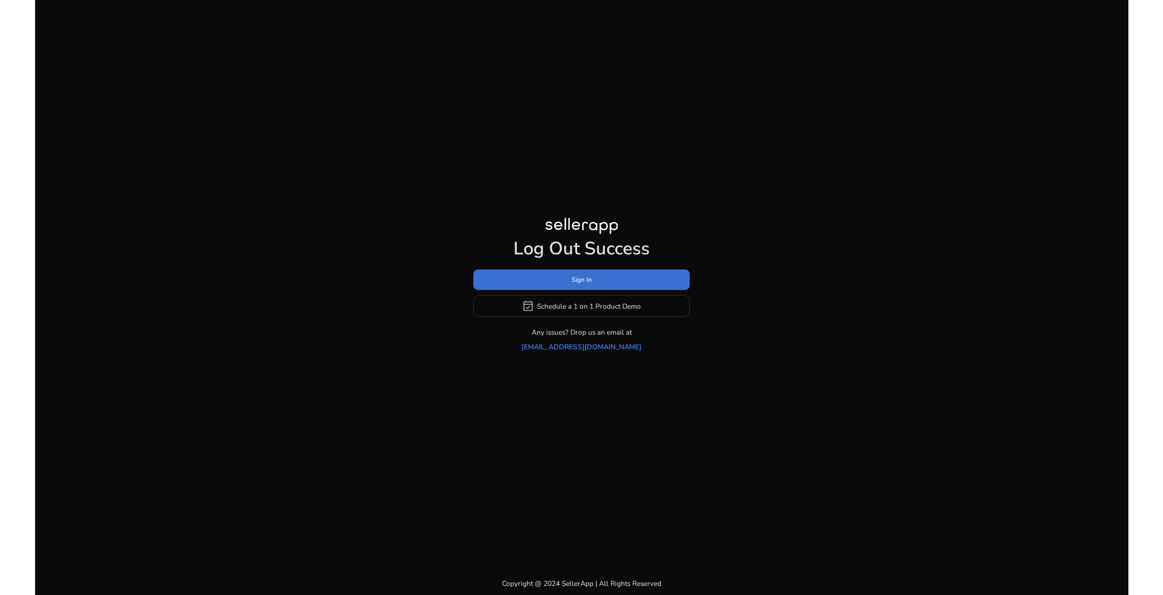 The image size is (1163, 595). Describe the element at coordinates (581, 279) in the screenshot. I see `button: Sign In` at that location.